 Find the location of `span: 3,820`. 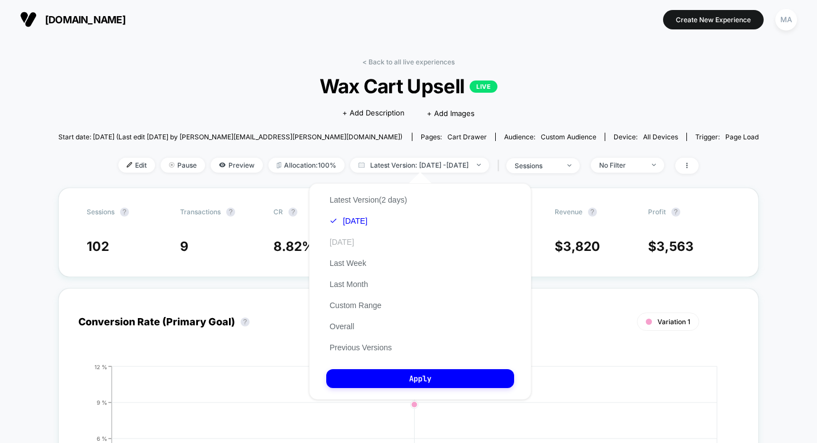

span: 3,820 is located at coordinates (581, 247).